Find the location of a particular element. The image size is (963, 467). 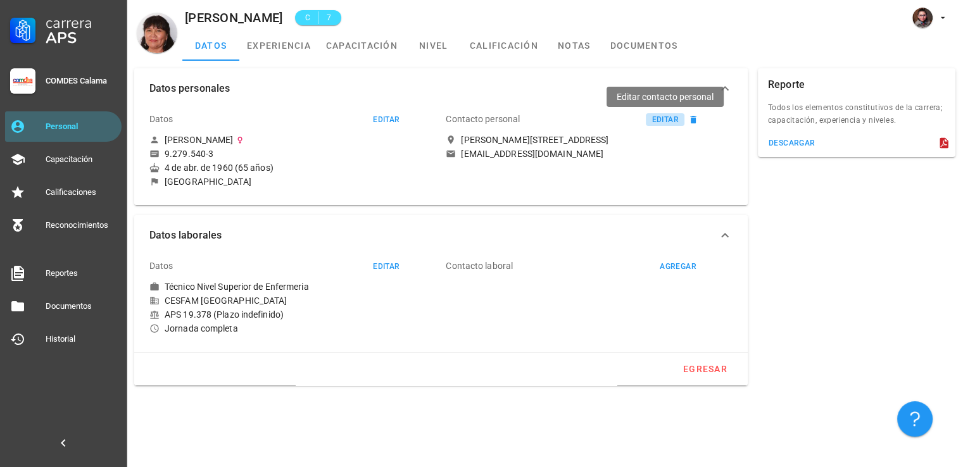

div: Calificaciones is located at coordinates (81, 192).